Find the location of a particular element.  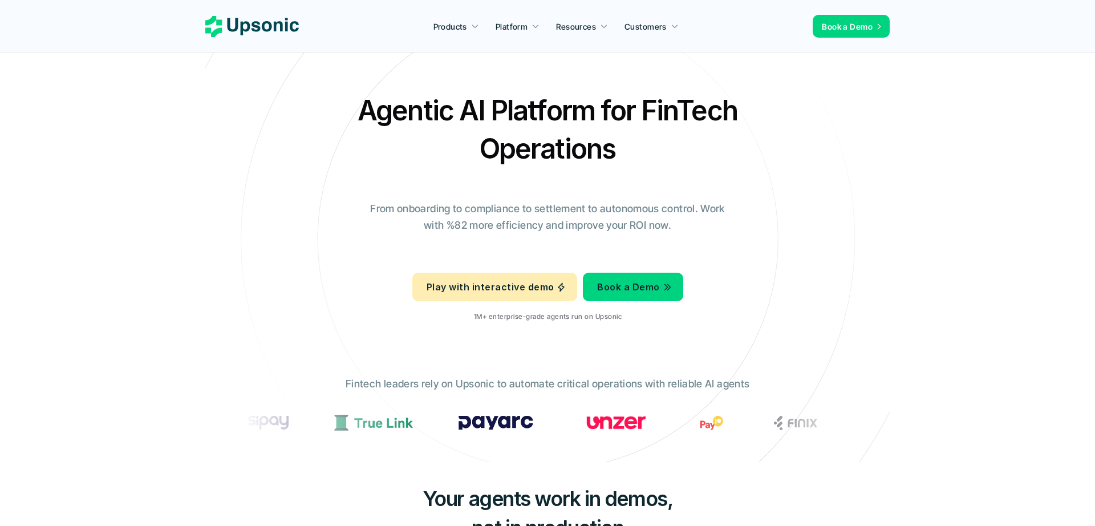

p: Platform is located at coordinates (512, 26).